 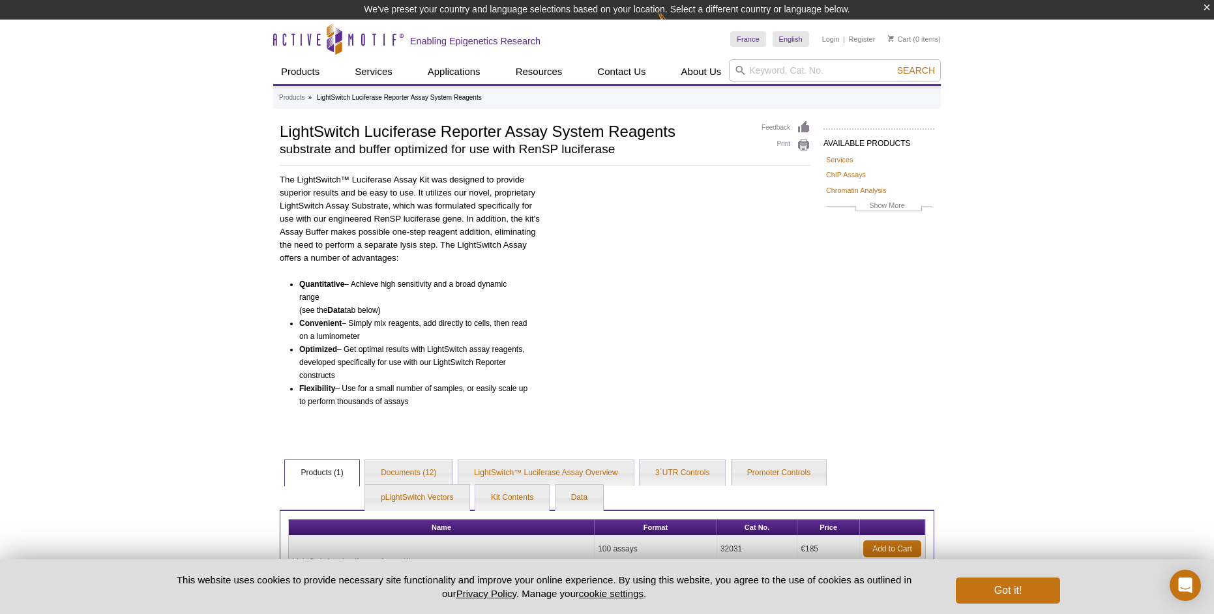 What do you see at coordinates (1186, 586) in the screenshot?
I see `div: Open Intercom Messenger` at bounding box center [1186, 586].